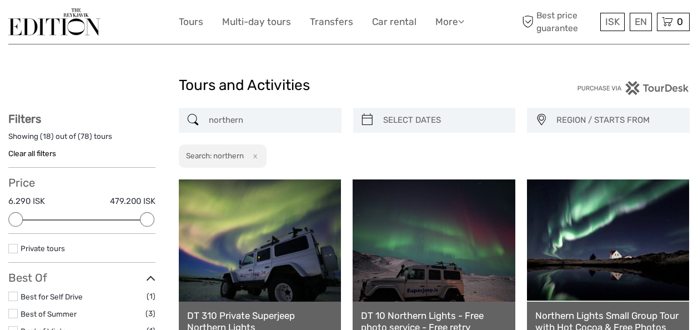 Image resolution: width=698 pixels, height=330 pixels. I want to click on span: (1), so click(151, 296).